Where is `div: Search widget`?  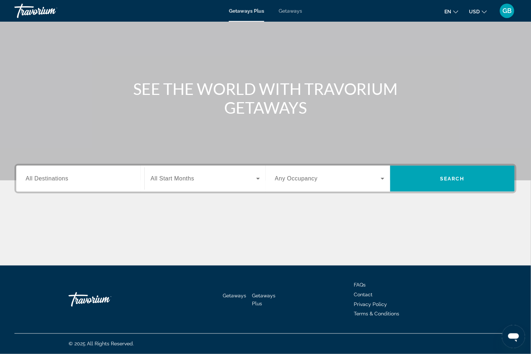 div: Search widget is located at coordinates (265, 179).